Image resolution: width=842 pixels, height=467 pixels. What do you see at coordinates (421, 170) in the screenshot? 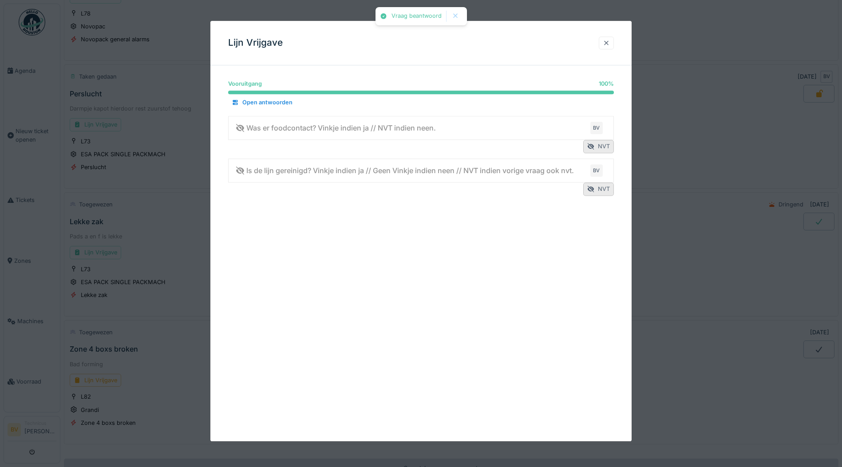
I see `summary: Is de lijn gereinigd? Vinkje indien ja // Geen Vinkje indien neen // NVT indien vorige vraag ook ...` at bounding box center [421, 170].